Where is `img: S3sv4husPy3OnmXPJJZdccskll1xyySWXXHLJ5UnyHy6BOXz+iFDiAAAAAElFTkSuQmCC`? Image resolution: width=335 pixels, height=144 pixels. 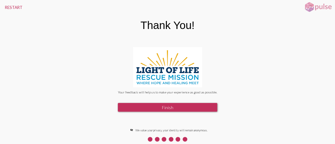 img: S3sv4husPy3OnmXPJJZdccskll1xyySWXXHLJ5UnyHy6BOXz+iFDiAAAAAElFTkSuQmCC is located at coordinates (167, 67).